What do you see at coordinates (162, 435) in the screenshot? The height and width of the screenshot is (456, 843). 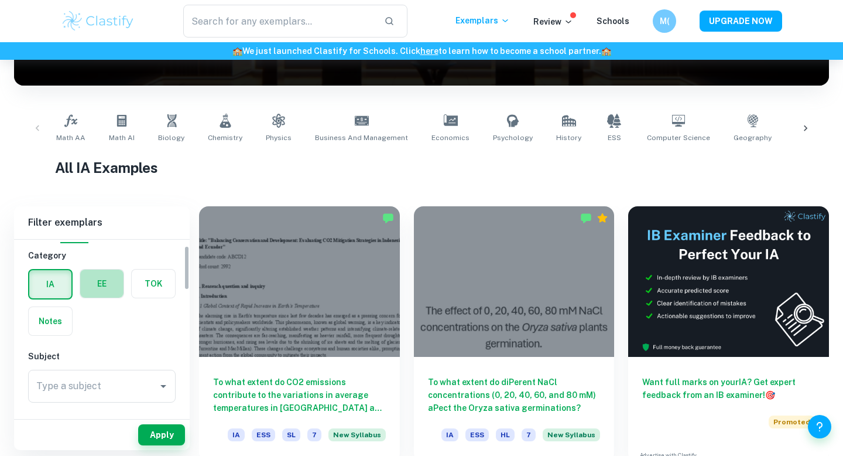 I see `button: Apply` at bounding box center [162, 435].